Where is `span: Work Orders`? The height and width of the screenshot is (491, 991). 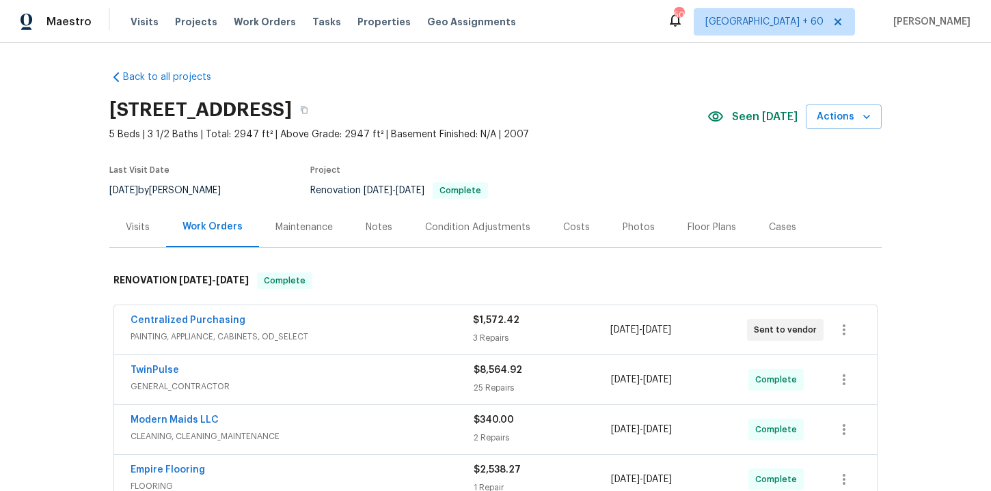 span: Work Orders is located at coordinates (264, 22).